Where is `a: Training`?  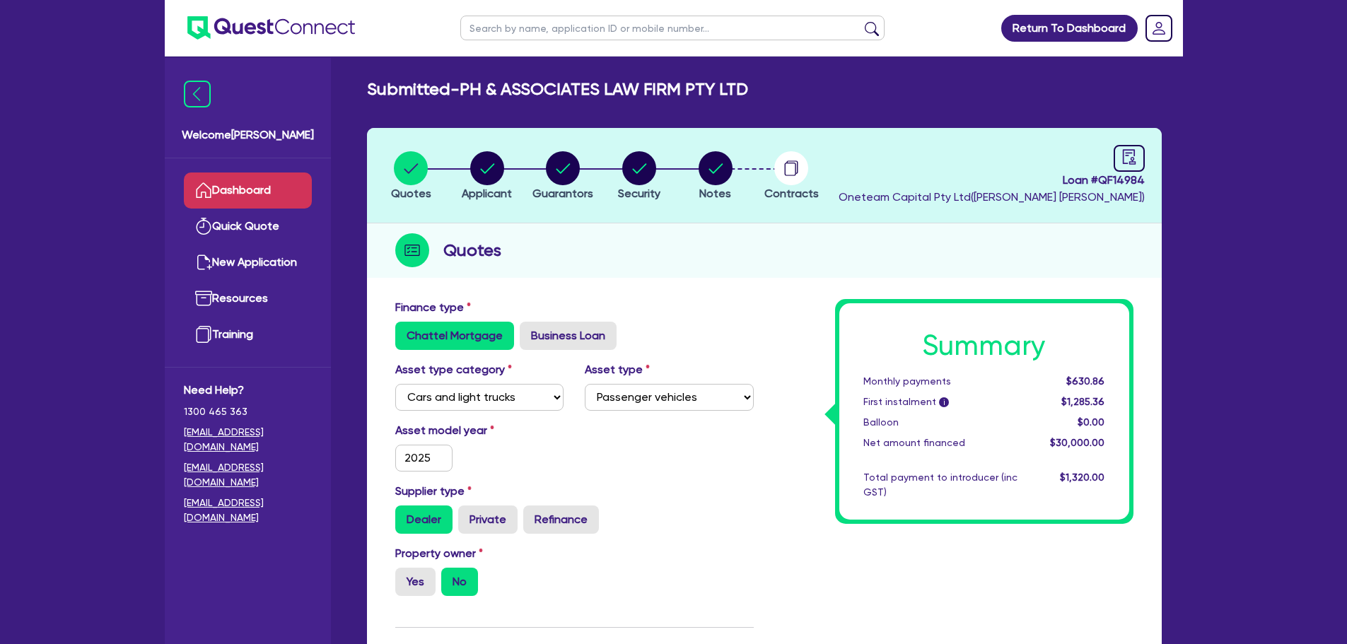
a: Training is located at coordinates (247, 334).